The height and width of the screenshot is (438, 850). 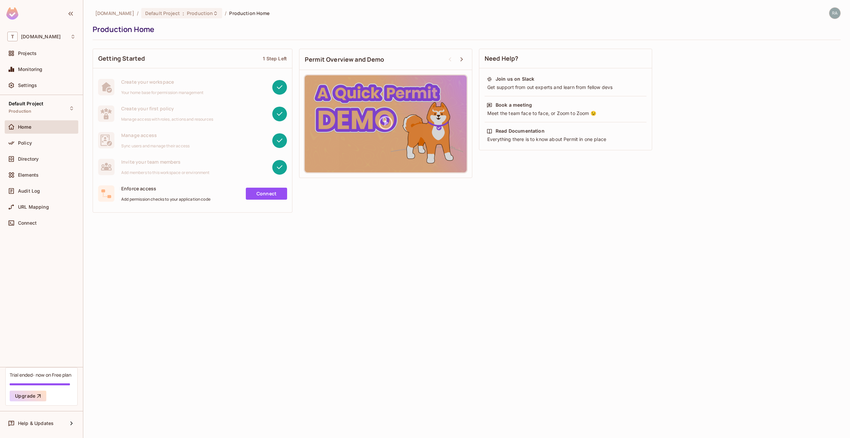 I want to click on span: URL Mapping, so click(x=33, y=207).